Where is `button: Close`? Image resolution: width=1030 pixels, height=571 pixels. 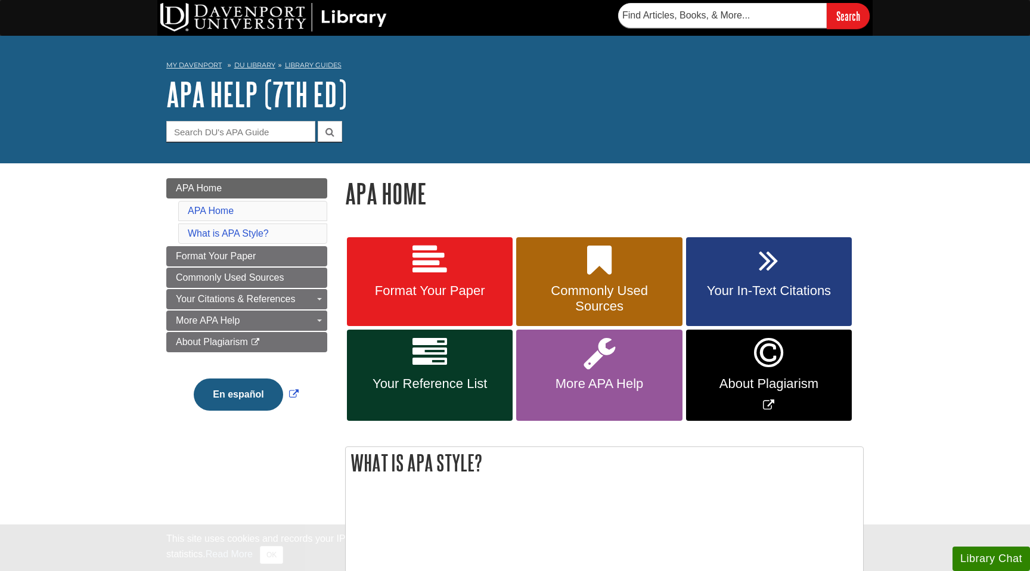 button: Close is located at coordinates (271, 555).